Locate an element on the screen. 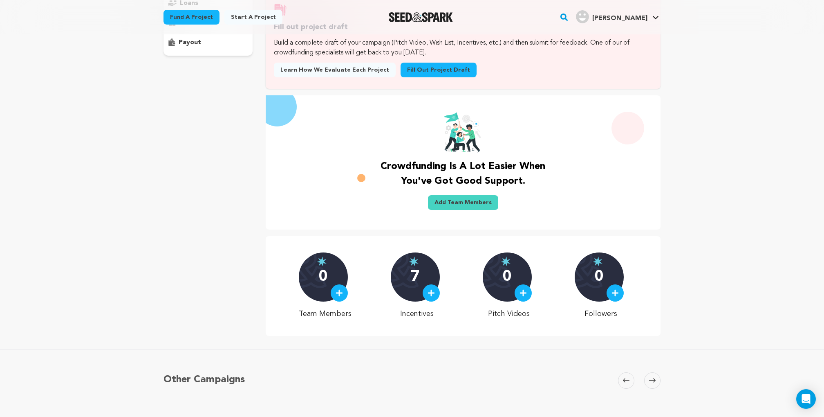  img: team goal image is located at coordinates (463, 132).